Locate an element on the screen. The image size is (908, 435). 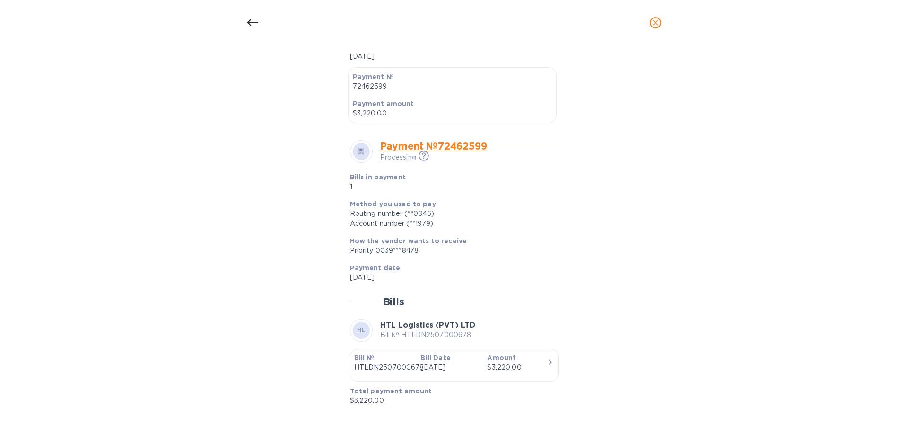
b: How the vendor wants to receive is located at coordinates (409, 241).